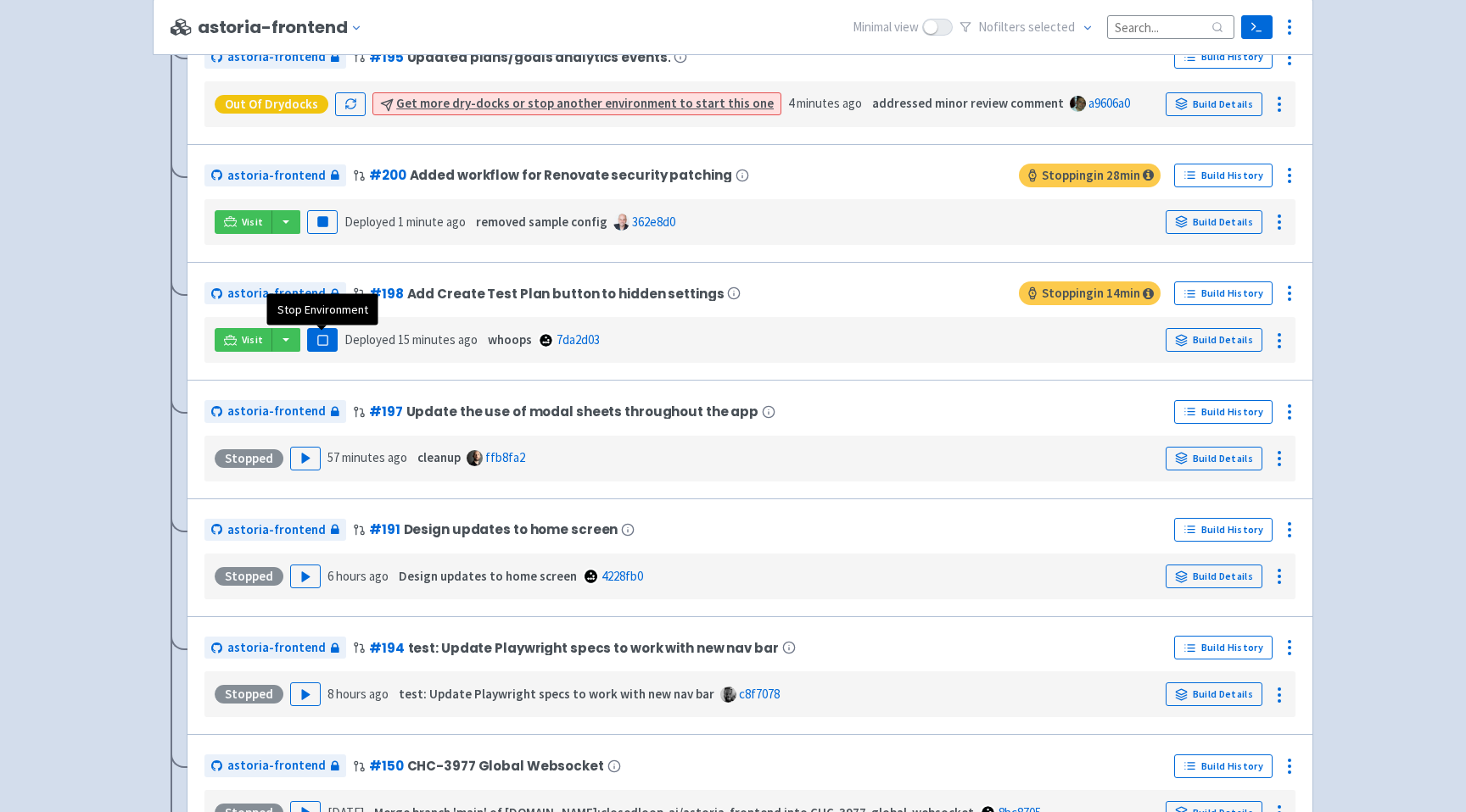 The height and width of the screenshot is (812, 1466). I want to click on span: Design updates to home screen, so click(510, 529).